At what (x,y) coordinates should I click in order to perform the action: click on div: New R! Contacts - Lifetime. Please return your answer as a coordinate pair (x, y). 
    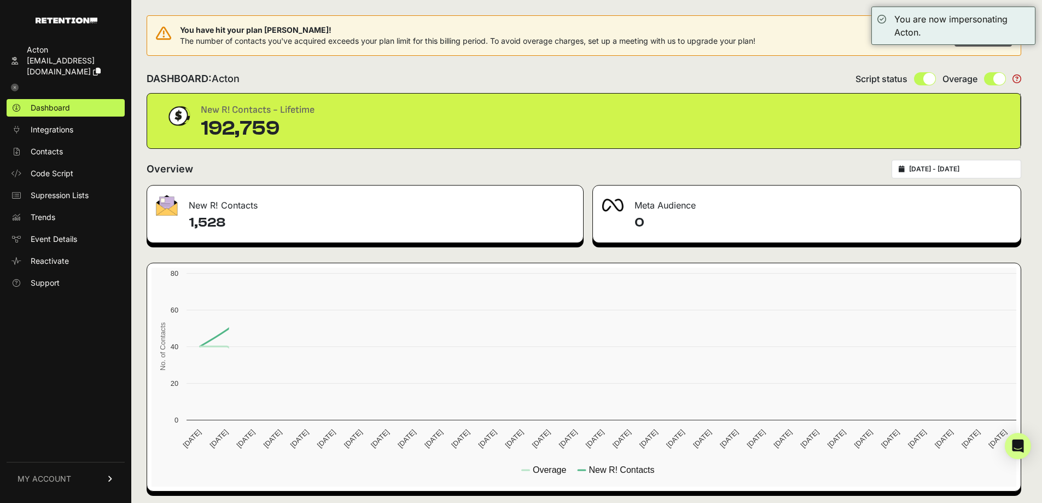
    Looking at the image, I should click on (258, 110).